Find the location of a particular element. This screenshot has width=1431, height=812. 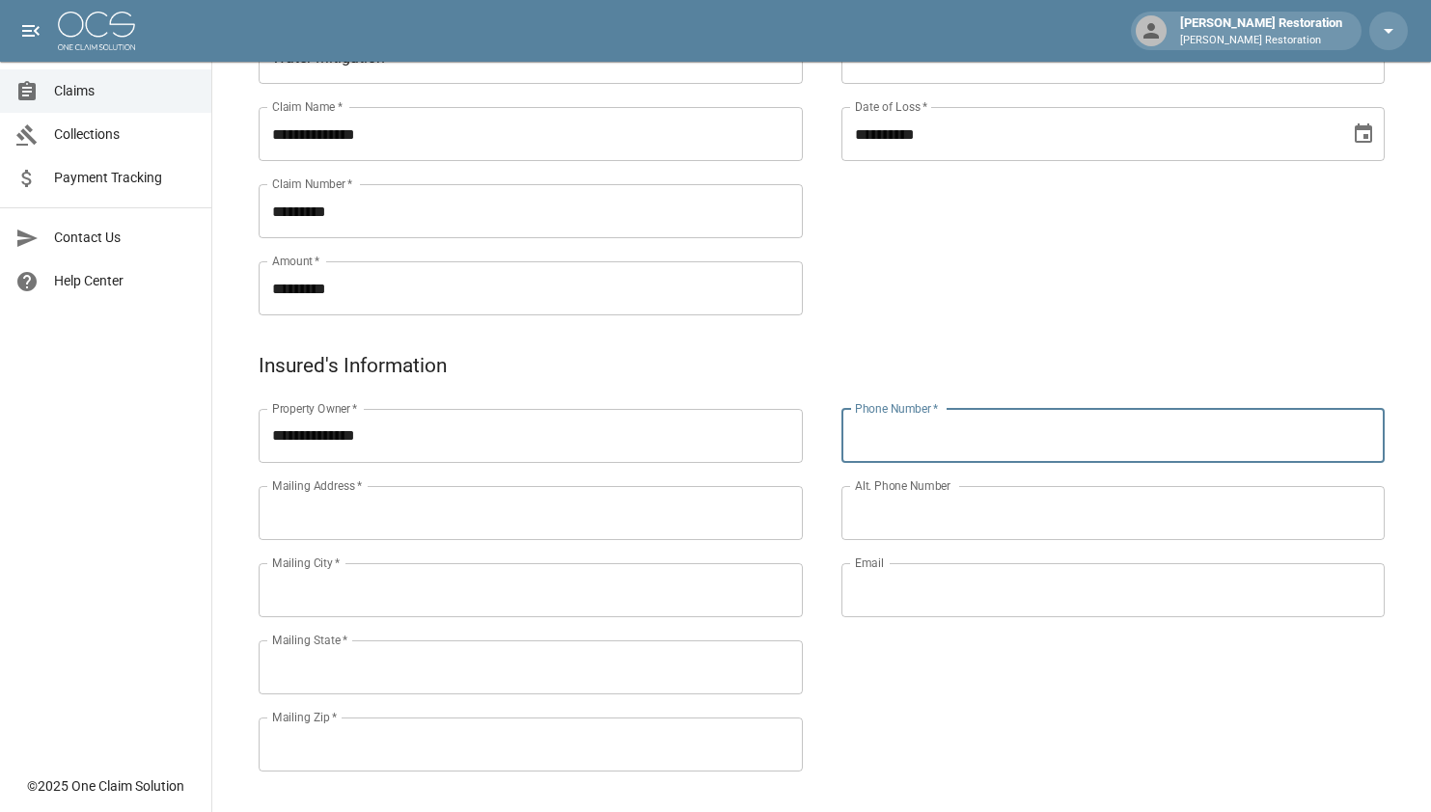

label: Email is located at coordinates (869, 562).